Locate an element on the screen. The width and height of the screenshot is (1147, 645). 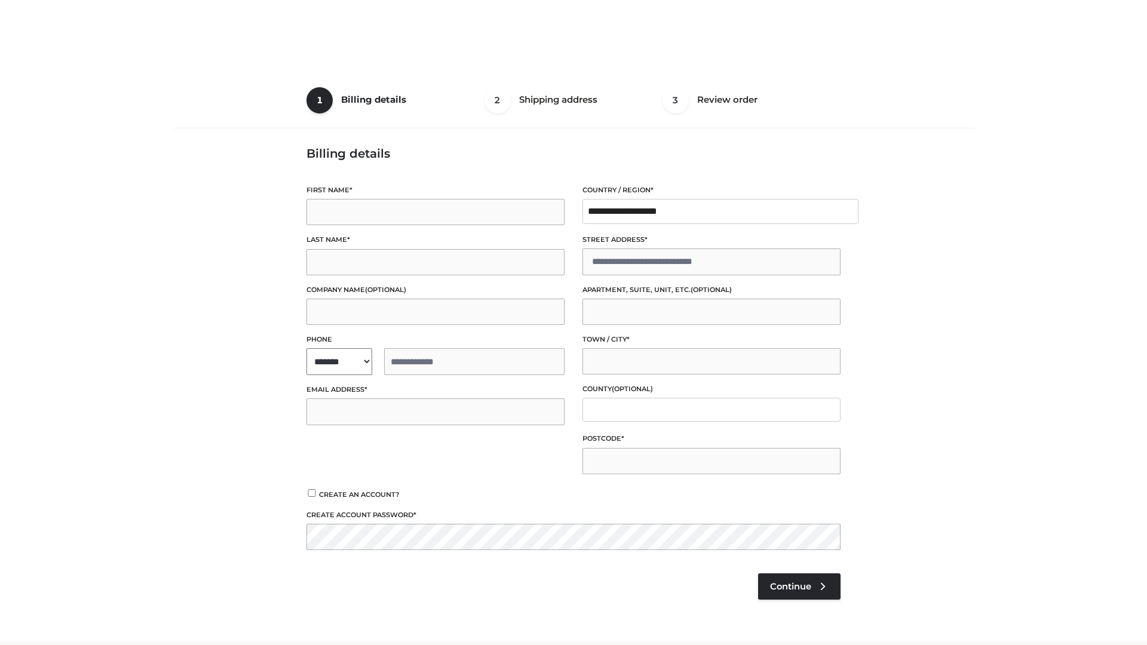
span: Billing details is located at coordinates (373, 99).